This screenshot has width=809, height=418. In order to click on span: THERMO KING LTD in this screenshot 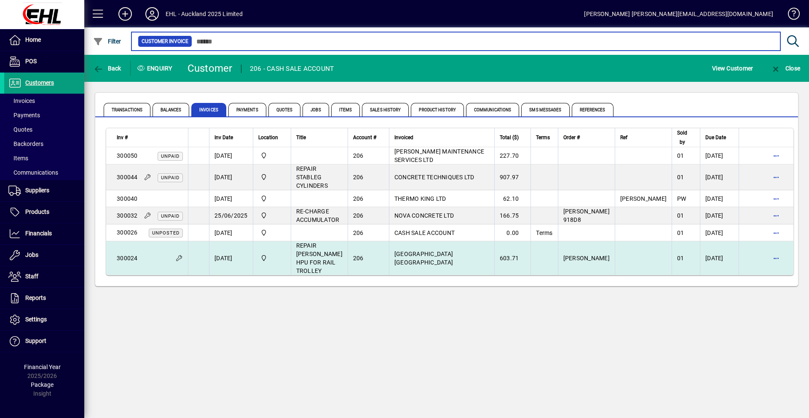, I will do `click(420, 198)`.